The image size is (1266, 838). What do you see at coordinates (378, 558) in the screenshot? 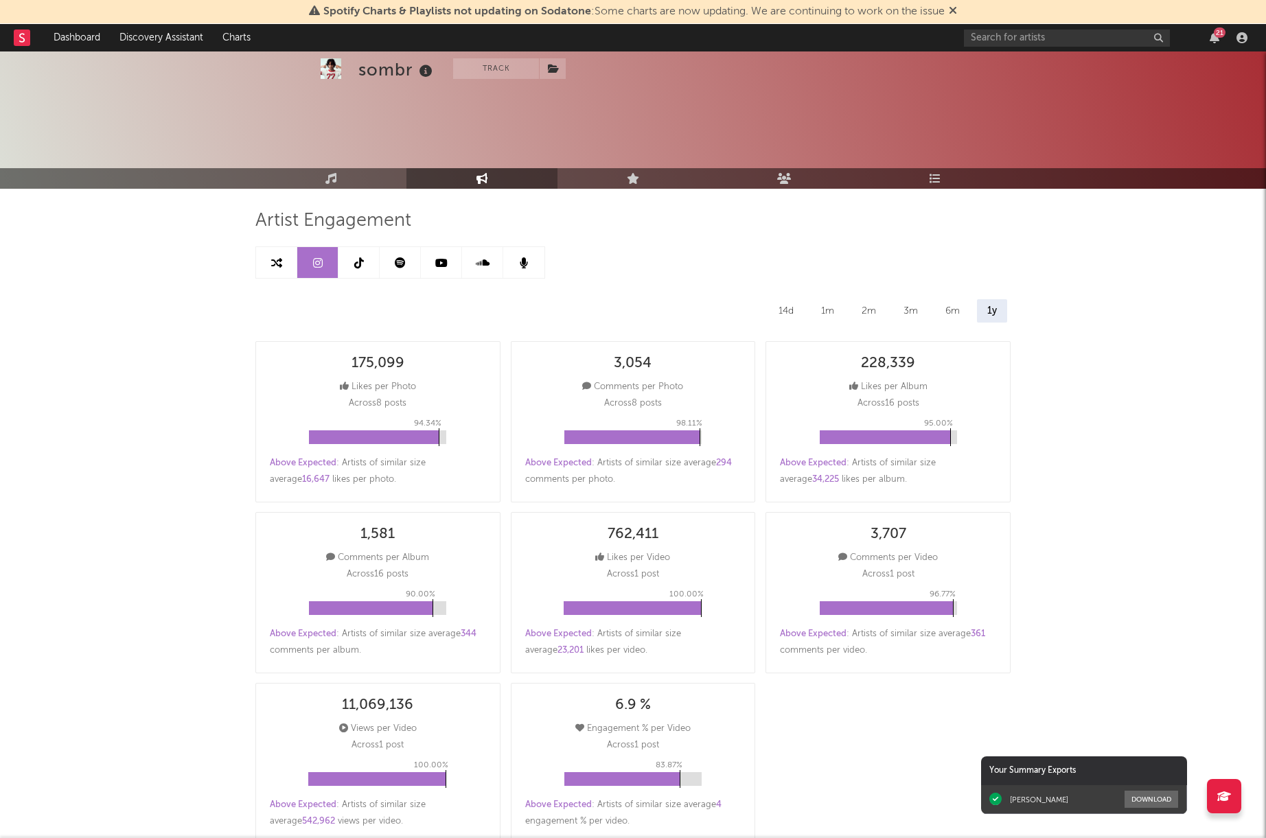
I see `div: Comments per Album` at bounding box center [378, 558].